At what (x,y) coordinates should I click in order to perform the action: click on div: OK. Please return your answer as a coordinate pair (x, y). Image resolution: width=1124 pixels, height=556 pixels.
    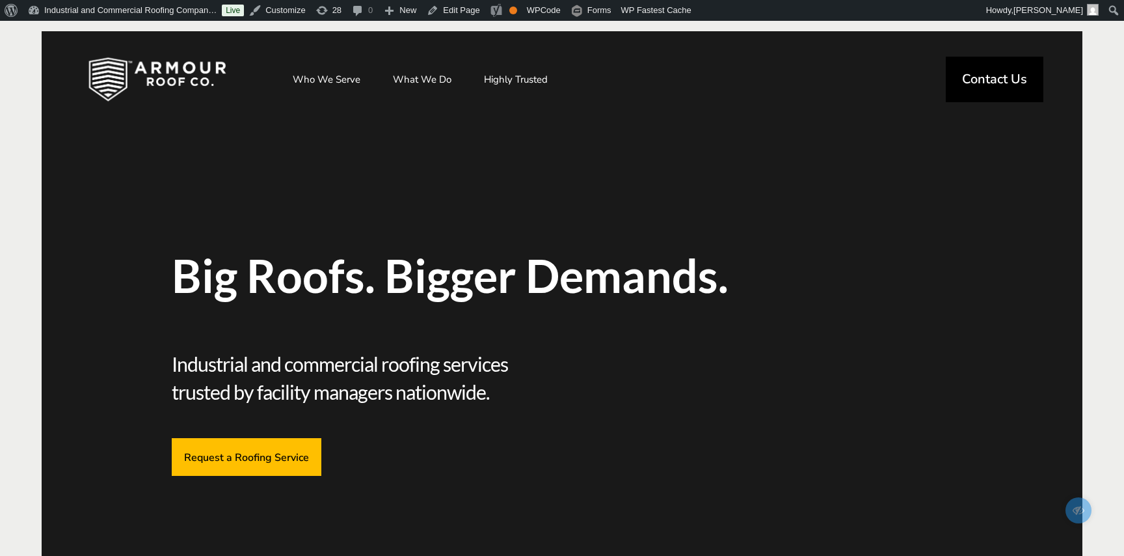
    Looking at the image, I should click on (513, 10).